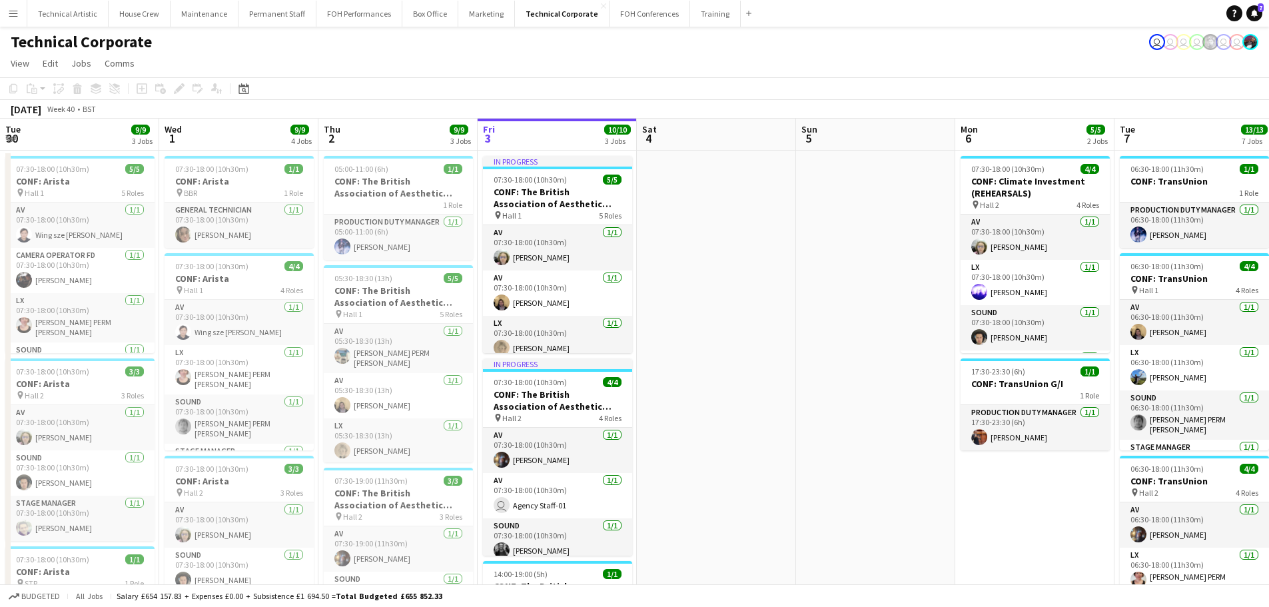 The width and height of the screenshot is (1269, 607). What do you see at coordinates (172, 138) in the screenshot?
I see `span: 1` at bounding box center [172, 138].